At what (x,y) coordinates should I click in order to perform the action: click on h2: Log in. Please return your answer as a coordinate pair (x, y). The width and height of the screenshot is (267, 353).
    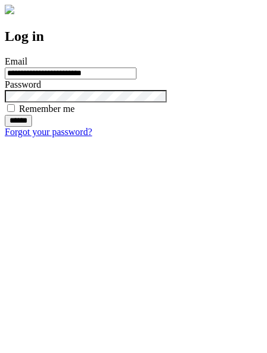
    Looking at the image, I should click on (133, 36).